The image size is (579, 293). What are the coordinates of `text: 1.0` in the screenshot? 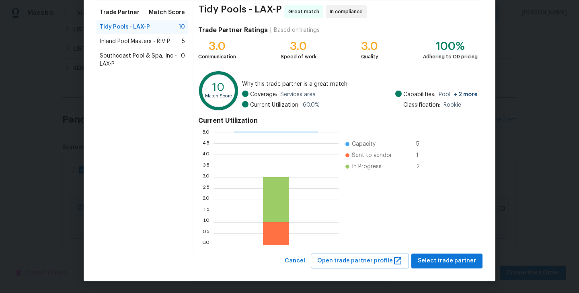 It's located at (206, 222).